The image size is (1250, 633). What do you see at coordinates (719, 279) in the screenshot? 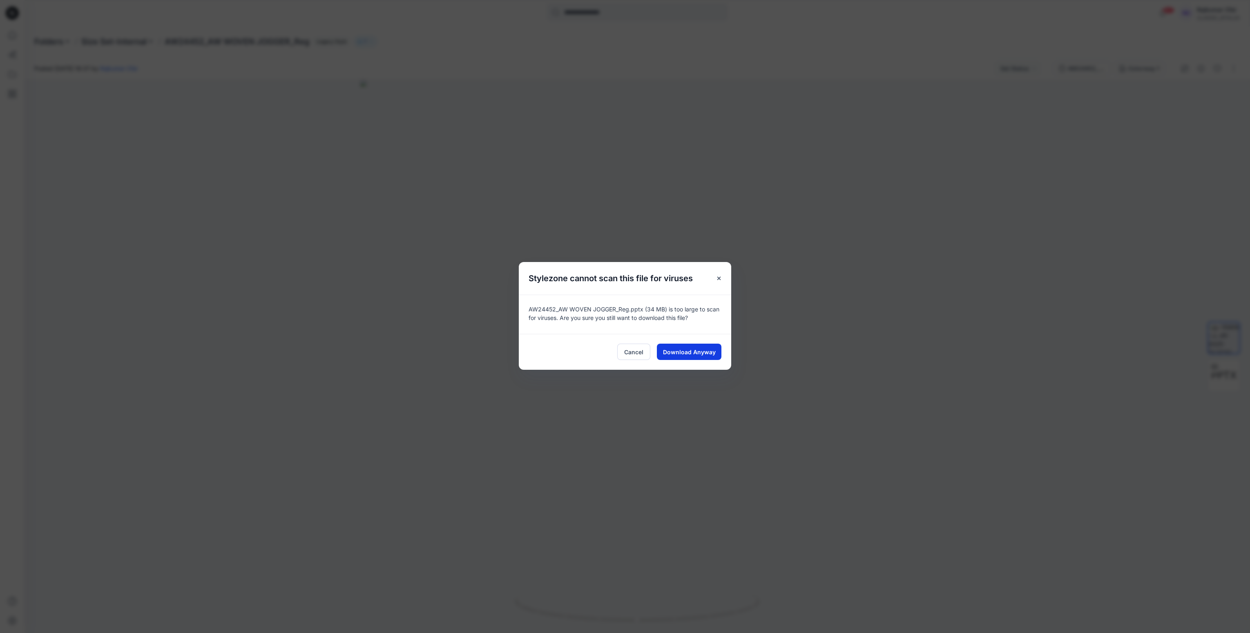
I see `button: Close` at bounding box center [719, 279].